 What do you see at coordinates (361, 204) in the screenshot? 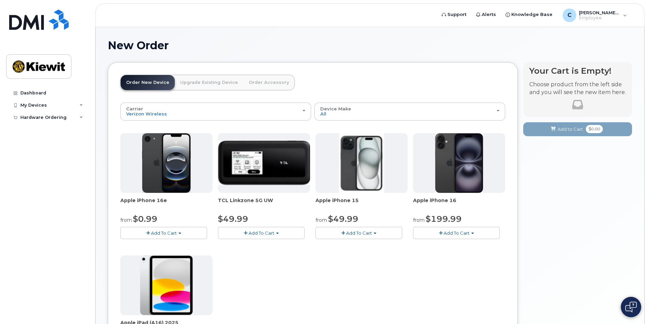
I see `div: Apple iPhone 15` at bounding box center [361, 204].